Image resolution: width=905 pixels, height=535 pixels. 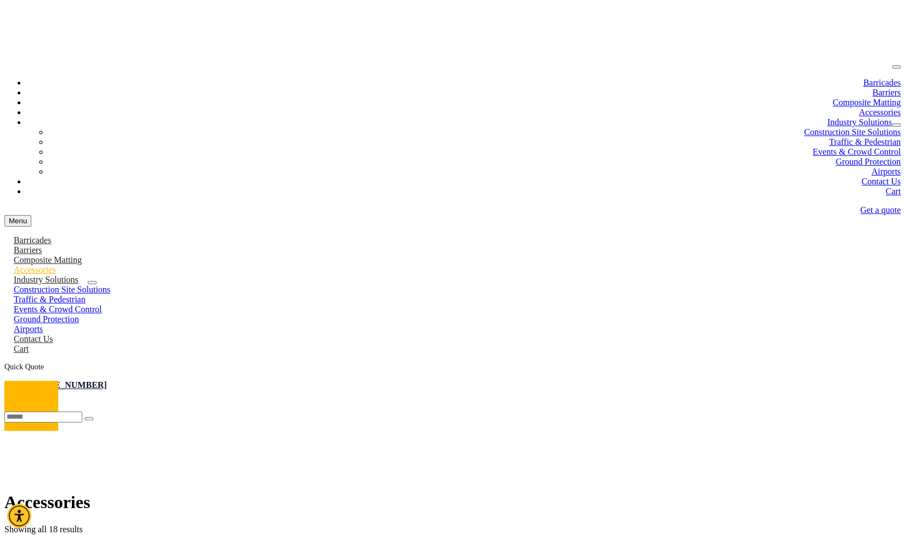 What do you see at coordinates (452, 529) in the screenshot?
I see `p: Showing all 18 results` at bounding box center [452, 529].